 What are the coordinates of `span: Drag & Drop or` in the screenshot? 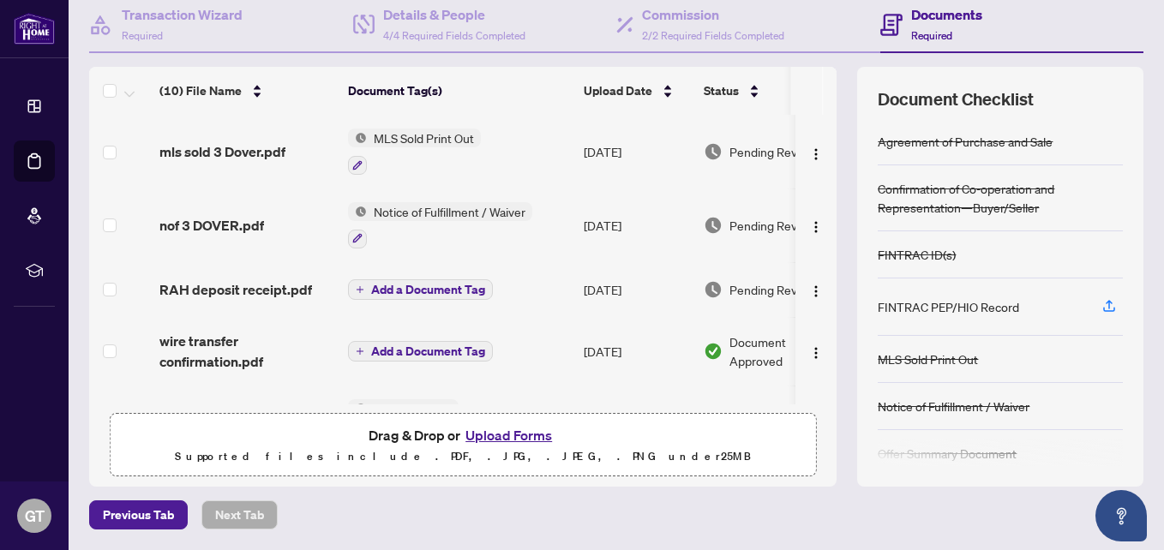 It's located at (463, 435).